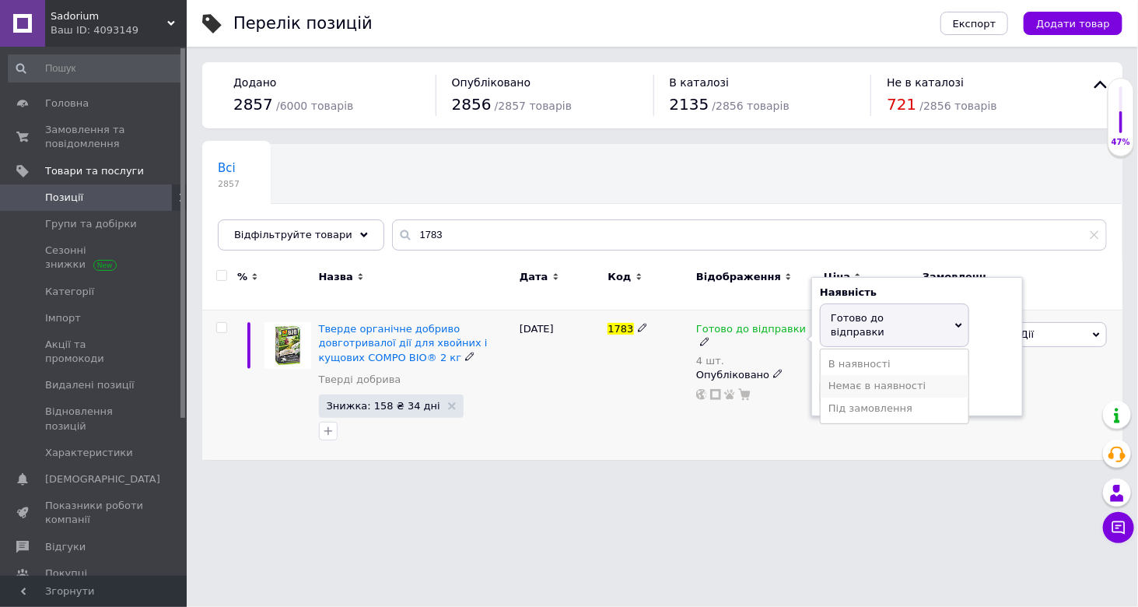  What do you see at coordinates (749, 235) in the screenshot?
I see `input: Пошук по назві позиції, артикулу і пошуковим запитам` at bounding box center [749, 235].